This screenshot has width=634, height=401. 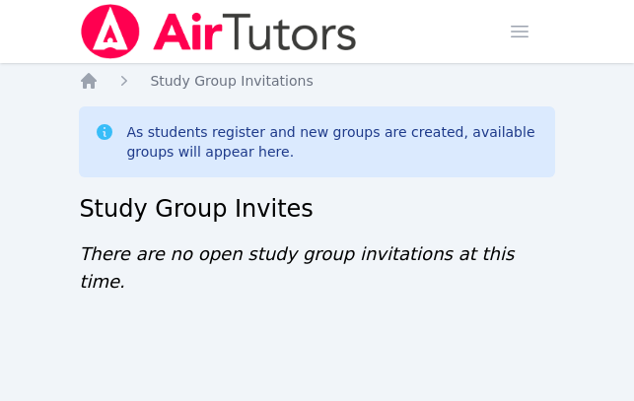 What do you see at coordinates (296, 267) in the screenshot?
I see `span: There are no open study group invitations at this time.` at bounding box center [296, 267].